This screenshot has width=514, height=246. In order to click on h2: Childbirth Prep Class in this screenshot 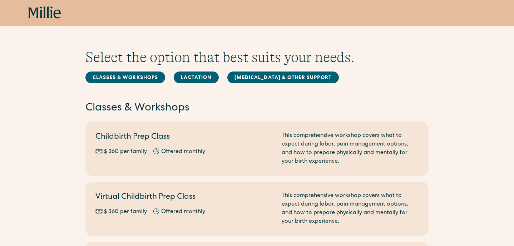, I will do `click(184, 137)`.